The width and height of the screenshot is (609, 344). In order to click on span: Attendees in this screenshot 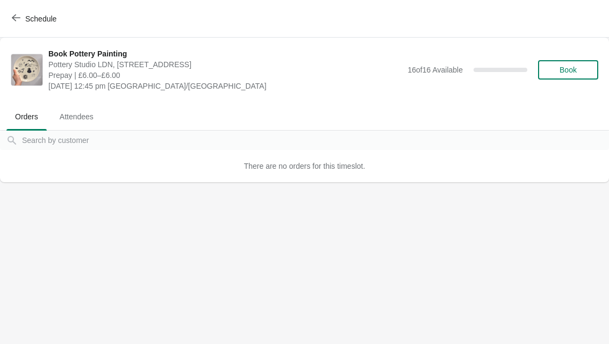, I will do `click(76, 117)`.